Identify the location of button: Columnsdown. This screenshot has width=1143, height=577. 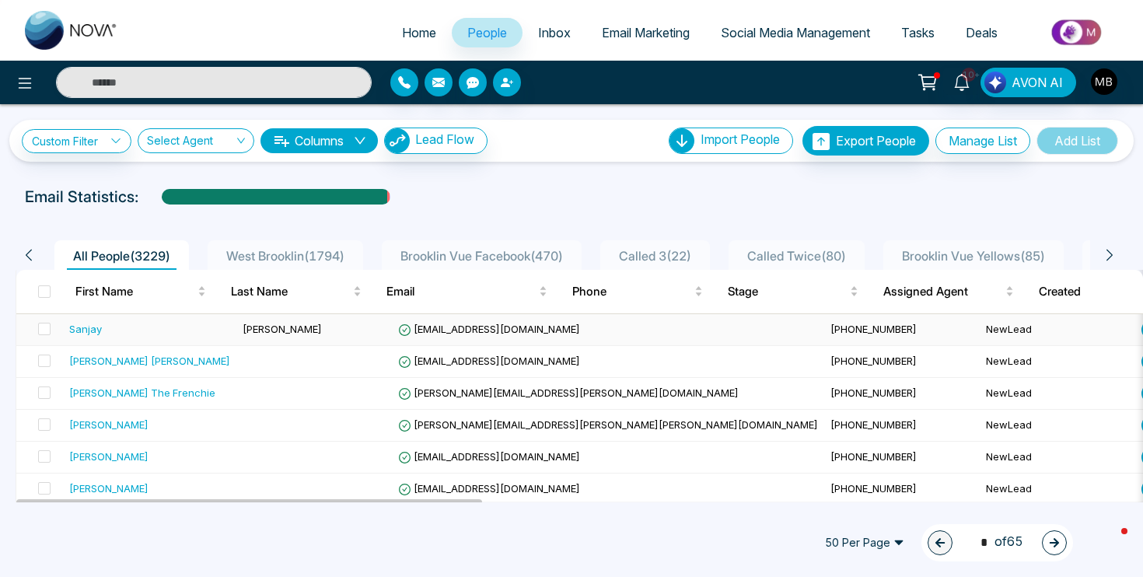
(319, 141).